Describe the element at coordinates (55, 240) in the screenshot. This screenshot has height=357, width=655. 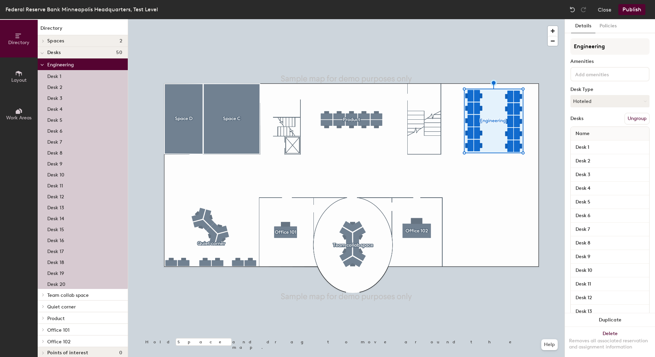
I see `p: Desk 16` at that location.